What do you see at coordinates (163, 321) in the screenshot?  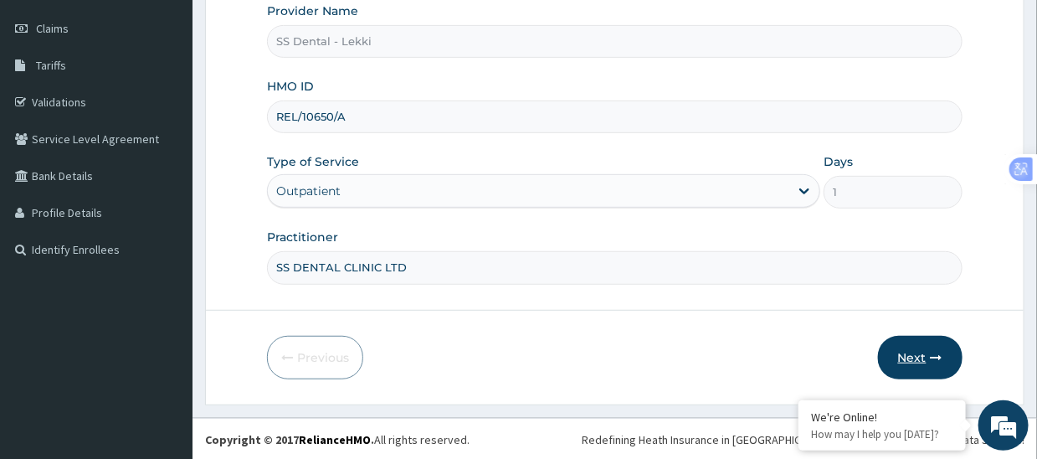 I see `textarea: Type your message and hit 'Enter'` at bounding box center [163, 321].